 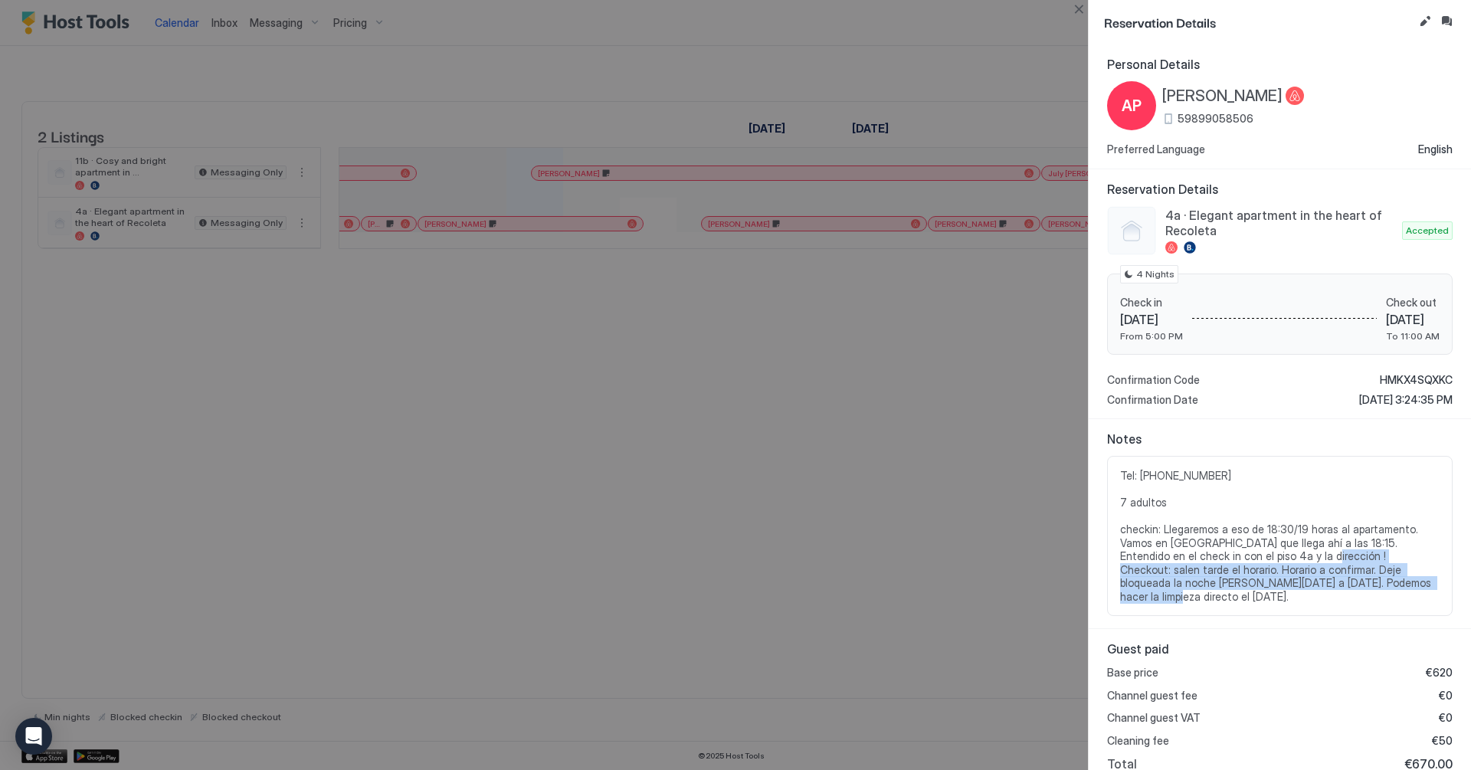 What do you see at coordinates (34, 736) in the screenshot?
I see `div: Open Intercom Messenger` at bounding box center [34, 736].